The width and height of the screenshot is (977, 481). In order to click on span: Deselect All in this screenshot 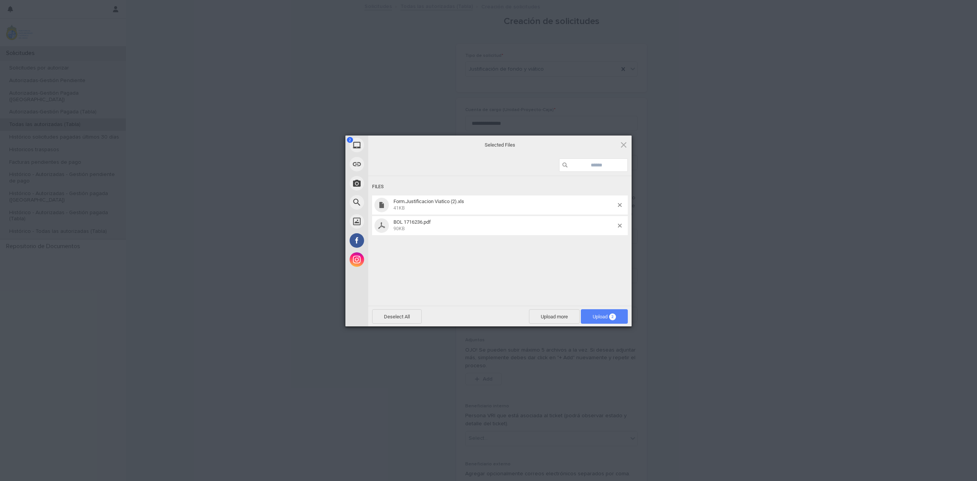, I will do `click(397, 316)`.